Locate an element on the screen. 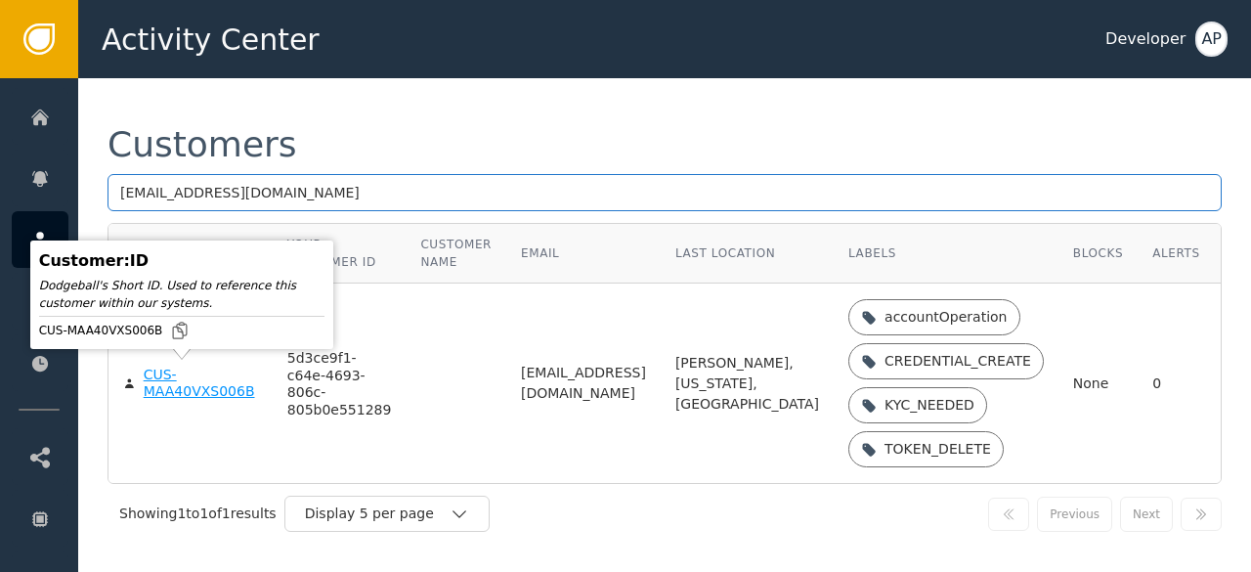  div: Customers is located at coordinates (202, 145).